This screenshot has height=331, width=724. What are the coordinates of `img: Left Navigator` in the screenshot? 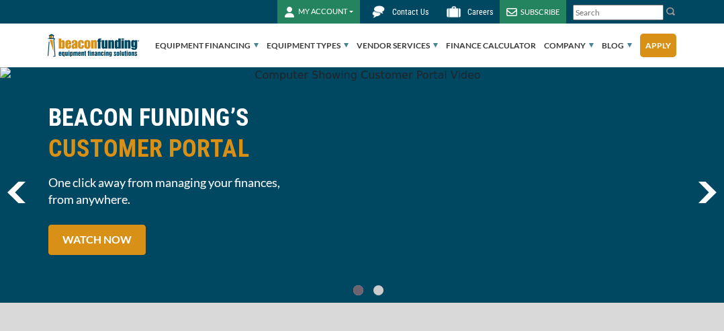 It's located at (16, 192).